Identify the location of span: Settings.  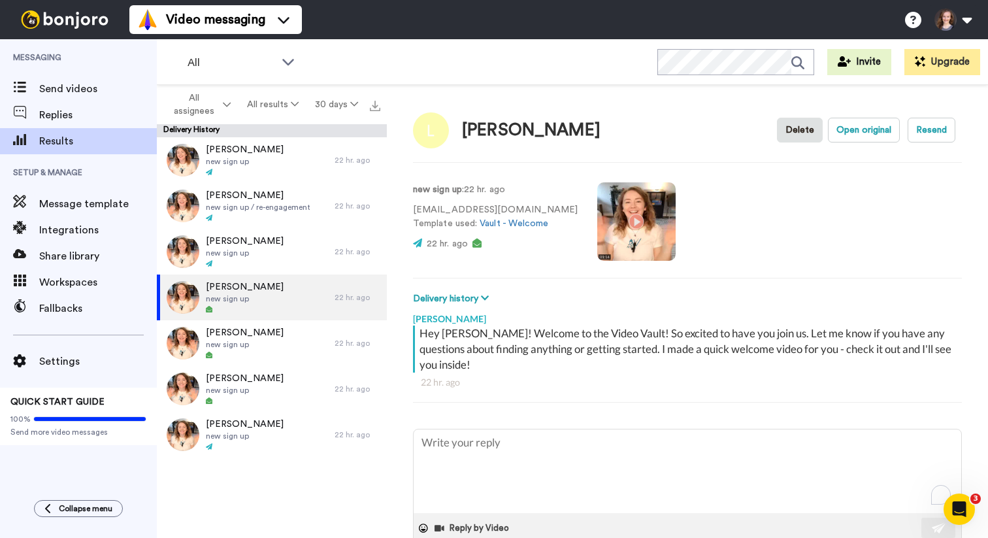
(98, 361).